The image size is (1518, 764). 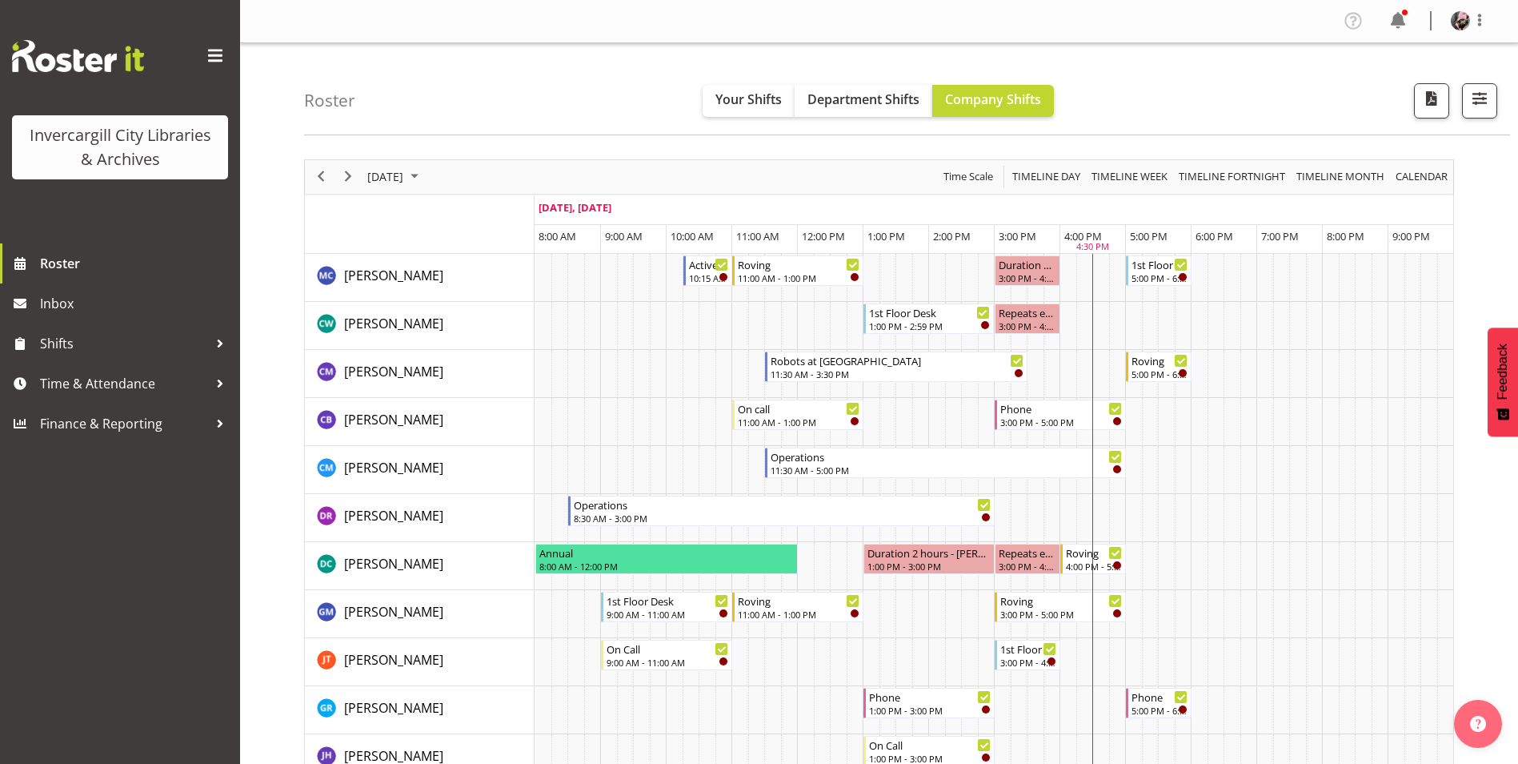 What do you see at coordinates (782, 504) in the screenshot?
I see `div: Operations` at bounding box center [782, 504].